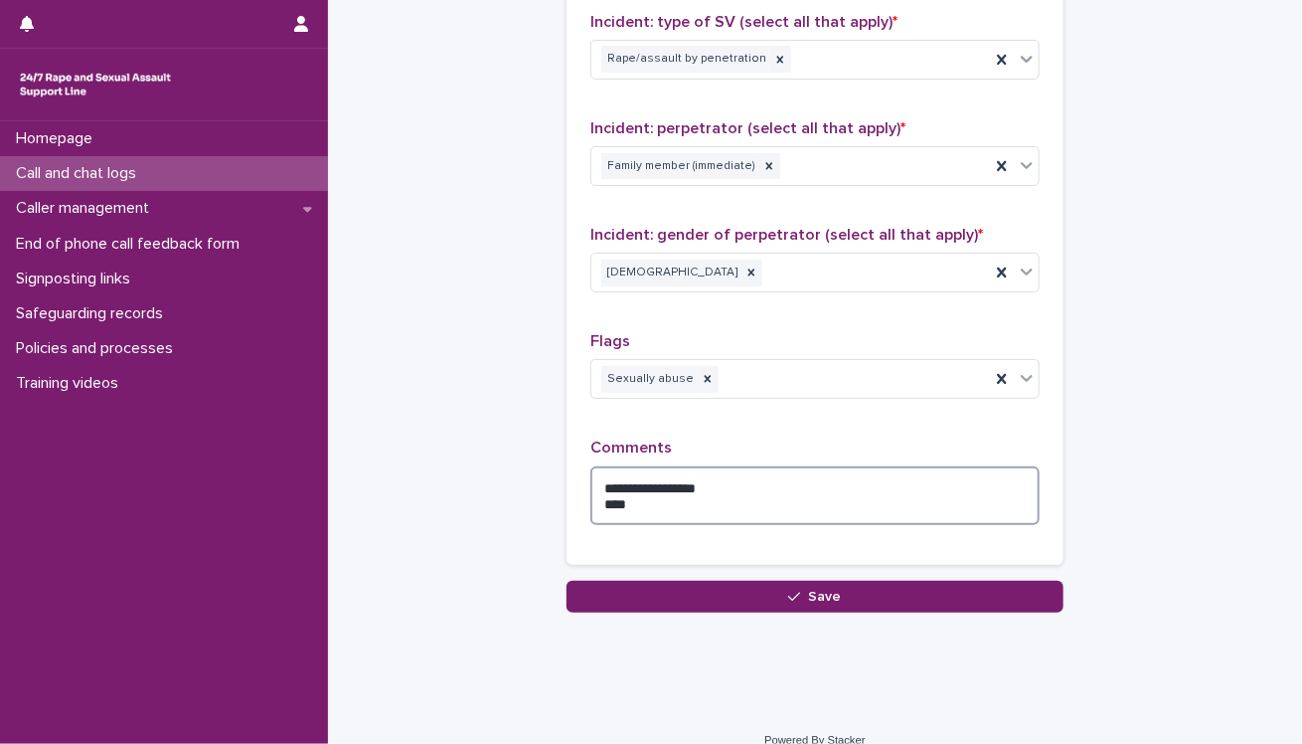 The image size is (1302, 744). What do you see at coordinates (80, 173) in the screenshot?
I see `p: Call and chat logs` at bounding box center [80, 173].